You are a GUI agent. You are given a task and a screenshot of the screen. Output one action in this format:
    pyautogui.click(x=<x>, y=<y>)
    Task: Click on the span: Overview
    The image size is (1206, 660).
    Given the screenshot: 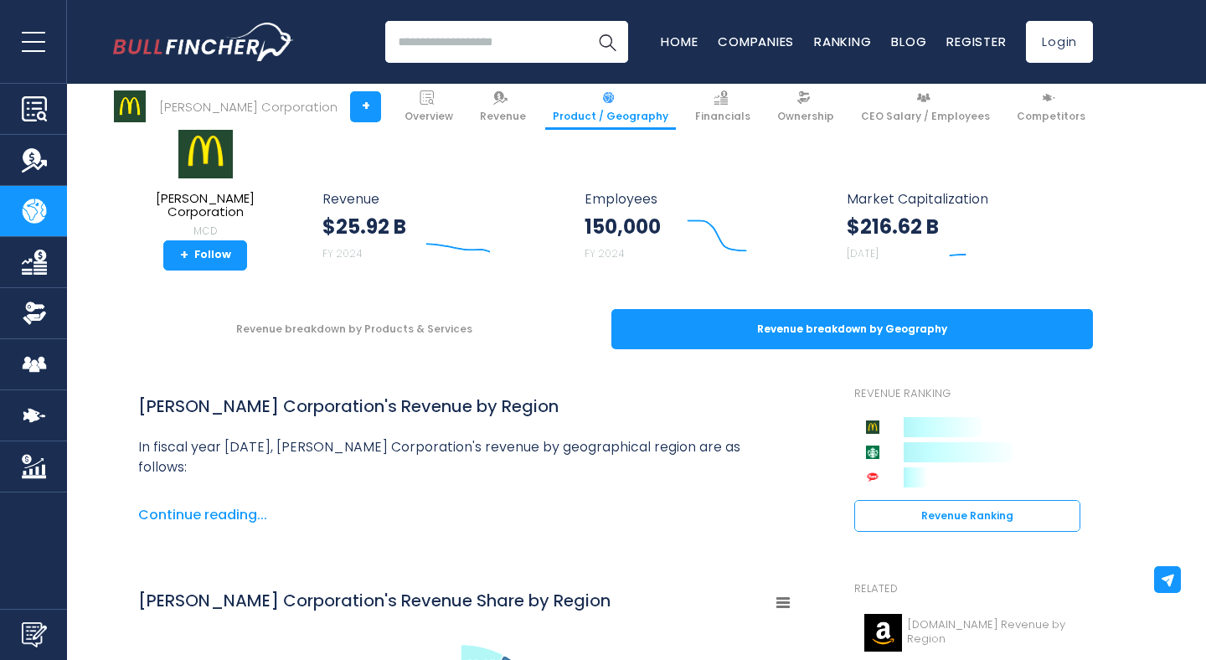 What is the action you would take?
    pyautogui.click(x=429, y=116)
    